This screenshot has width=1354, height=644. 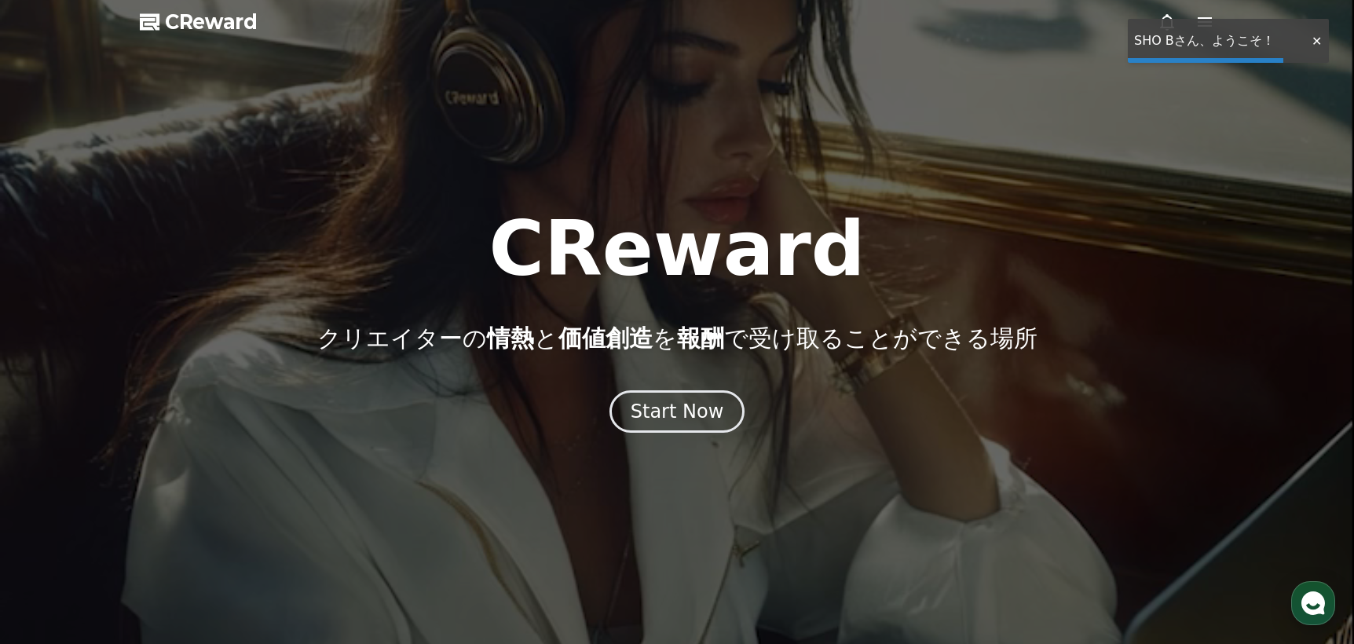 I want to click on div: Start Now, so click(x=677, y=412).